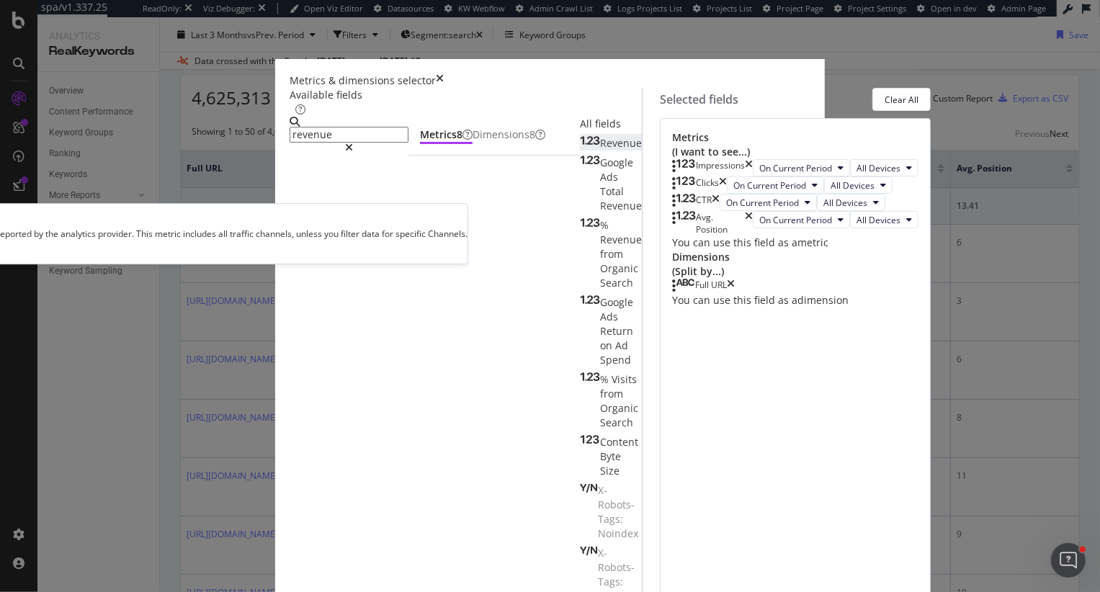  What do you see at coordinates (611, 191) in the screenshot?
I see `span: Total` at bounding box center [611, 191].